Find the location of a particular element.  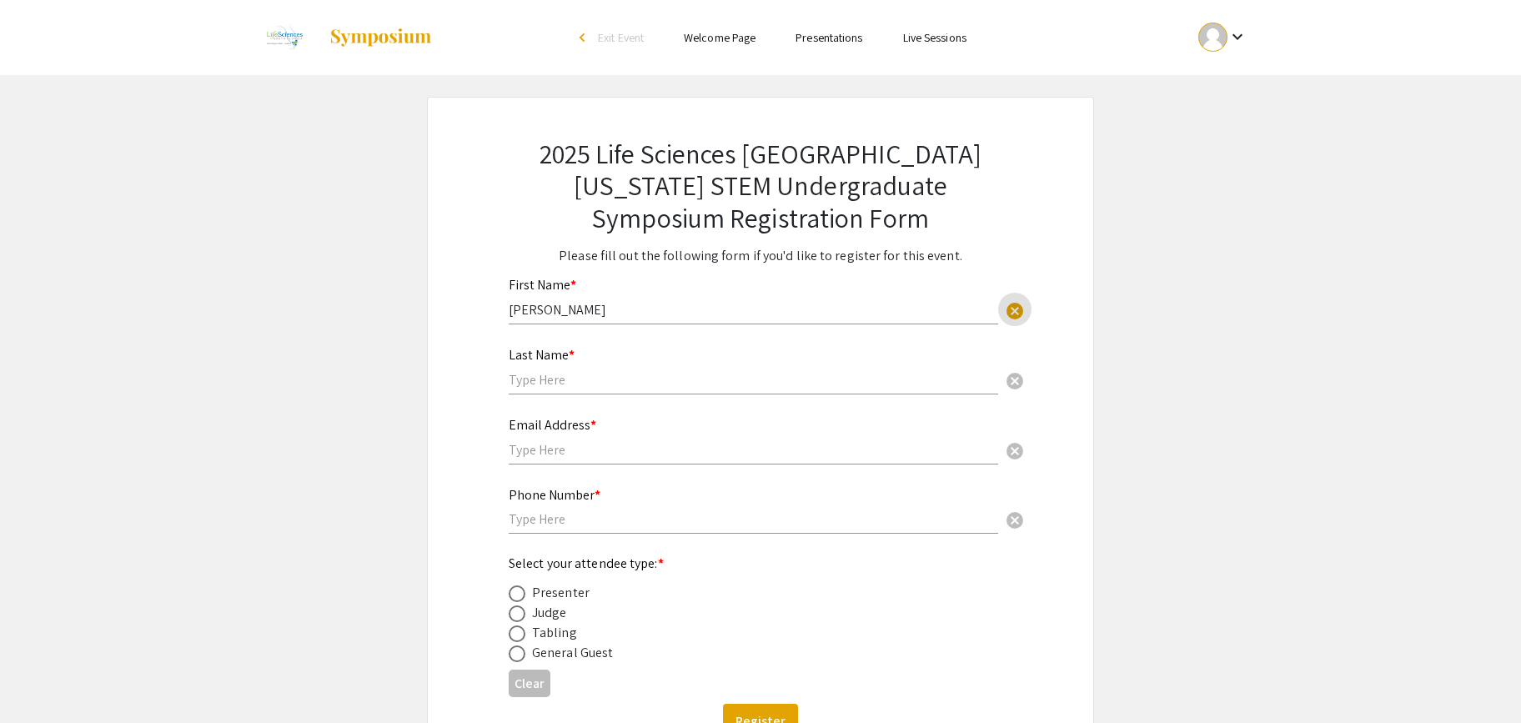

div: Judge is located at coordinates (549, 613).